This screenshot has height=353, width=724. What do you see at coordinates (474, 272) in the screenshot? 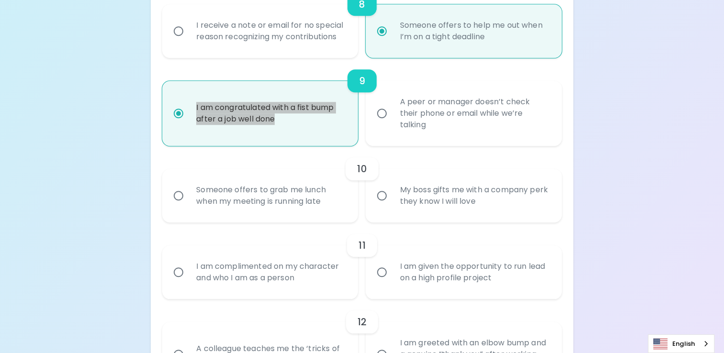
I see `div: I am given the opportunity to run lead on a high profile project` at bounding box center [474, 272].